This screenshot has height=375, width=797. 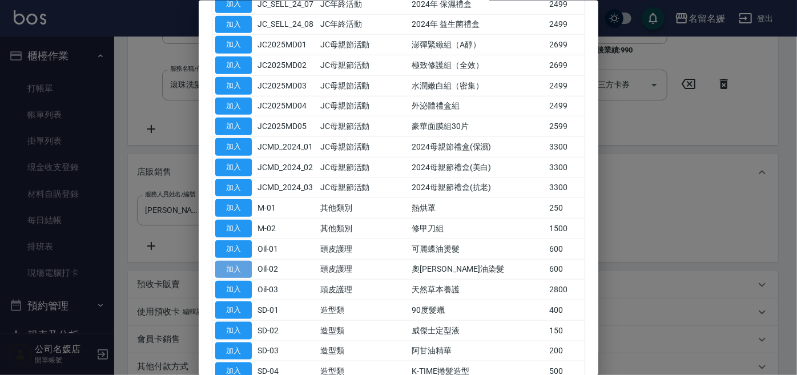 What do you see at coordinates (477, 106) in the screenshot?
I see `td: 外泌體禮盒組` at bounding box center [477, 106].